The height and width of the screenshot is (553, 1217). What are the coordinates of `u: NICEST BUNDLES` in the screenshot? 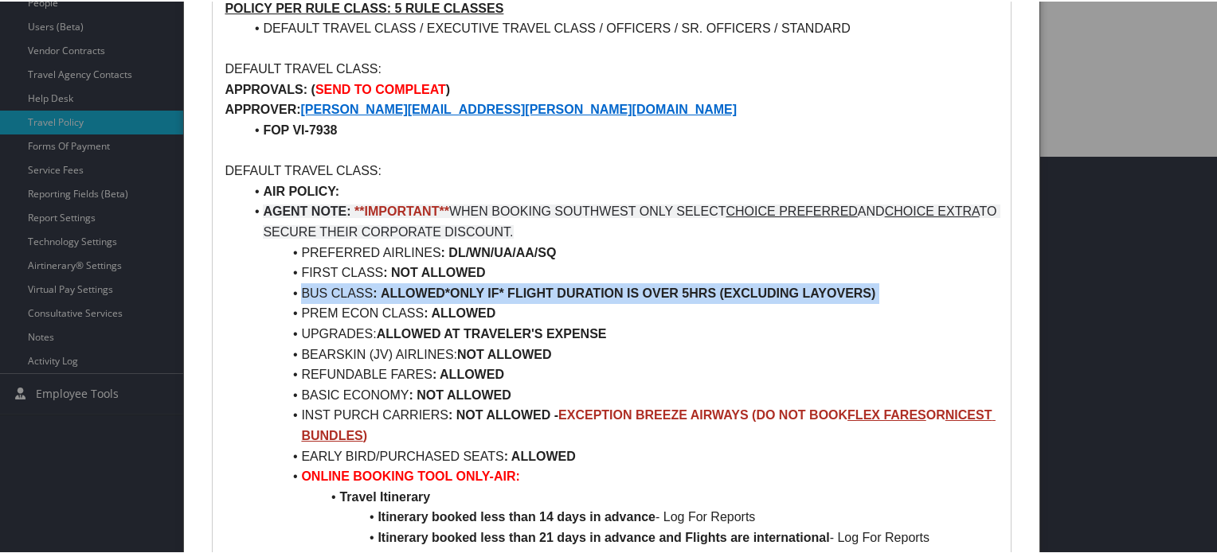 It's located at (647, 424).